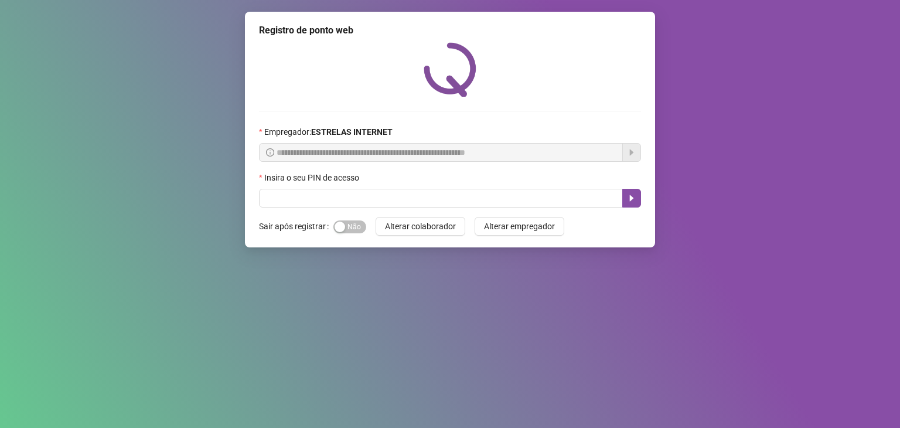 This screenshot has height=428, width=900. I want to click on div: Registro de ponto web, so click(450, 30).